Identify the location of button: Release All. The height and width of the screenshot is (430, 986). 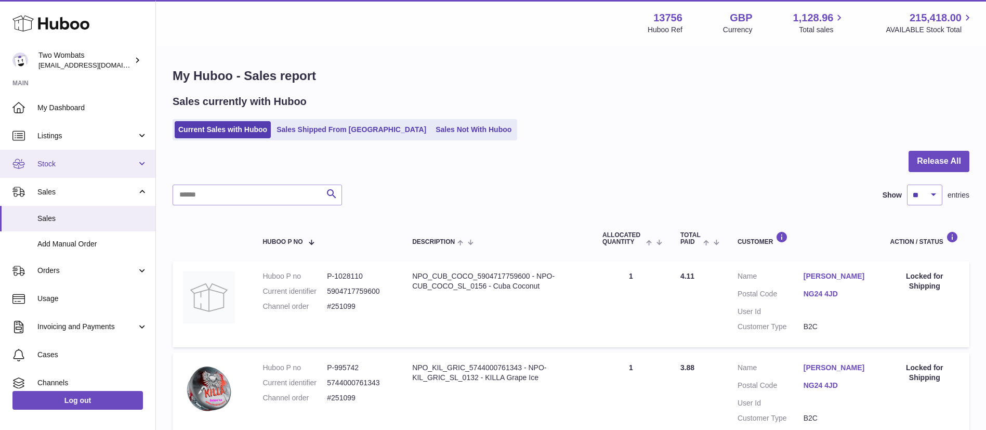
(939, 161).